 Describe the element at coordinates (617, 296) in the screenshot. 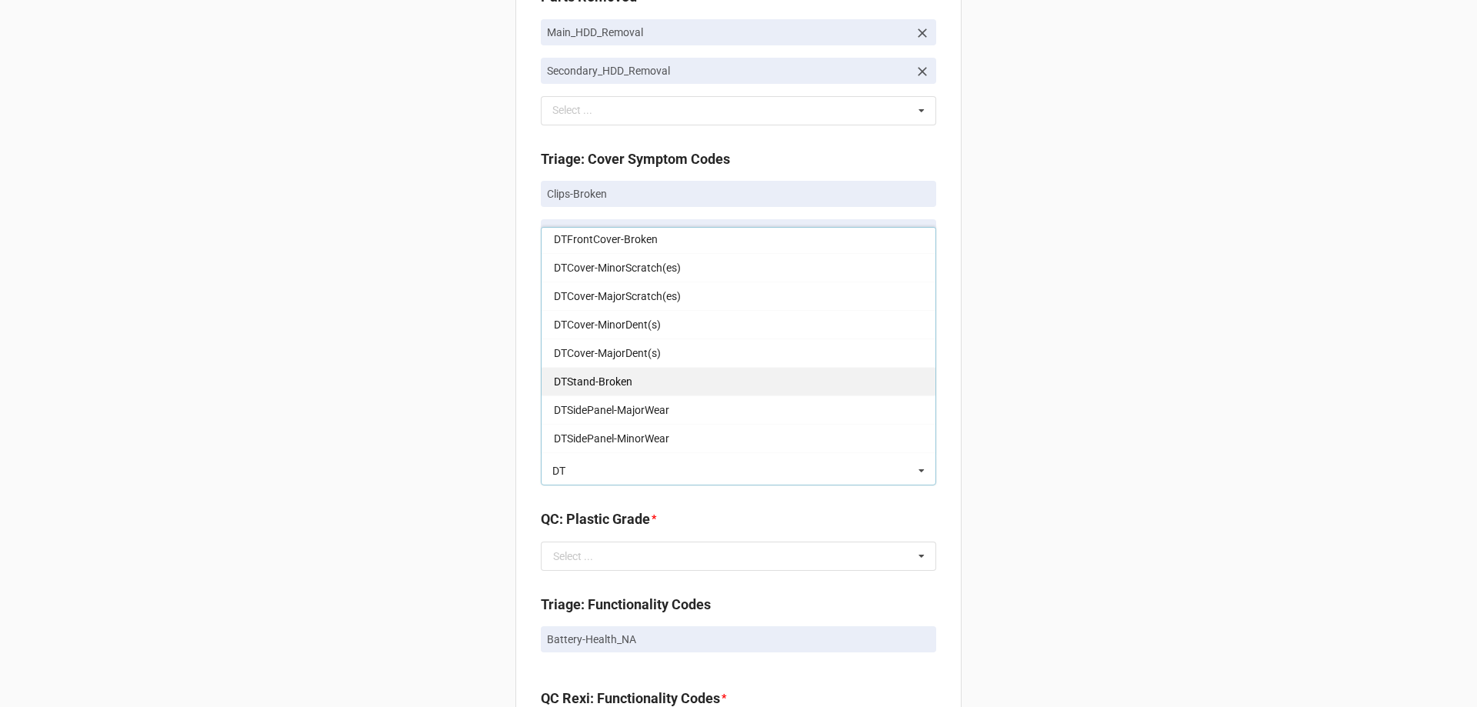

I see `span: DTCover-MajorScratch(es)` at that location.